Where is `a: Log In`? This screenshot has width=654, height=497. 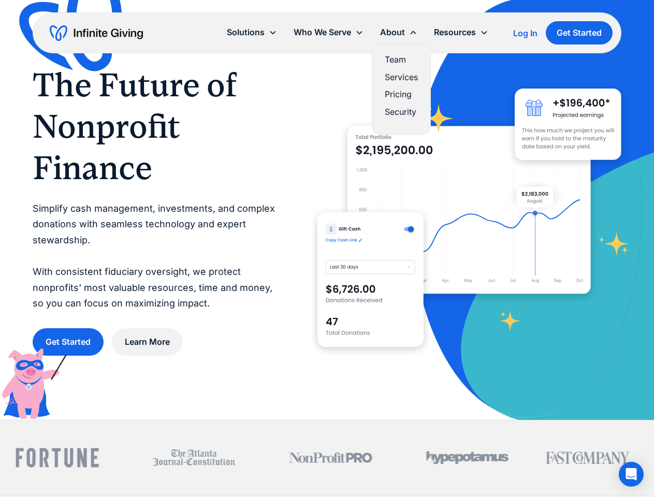 a: Log In is located at coordinates (525, 33).